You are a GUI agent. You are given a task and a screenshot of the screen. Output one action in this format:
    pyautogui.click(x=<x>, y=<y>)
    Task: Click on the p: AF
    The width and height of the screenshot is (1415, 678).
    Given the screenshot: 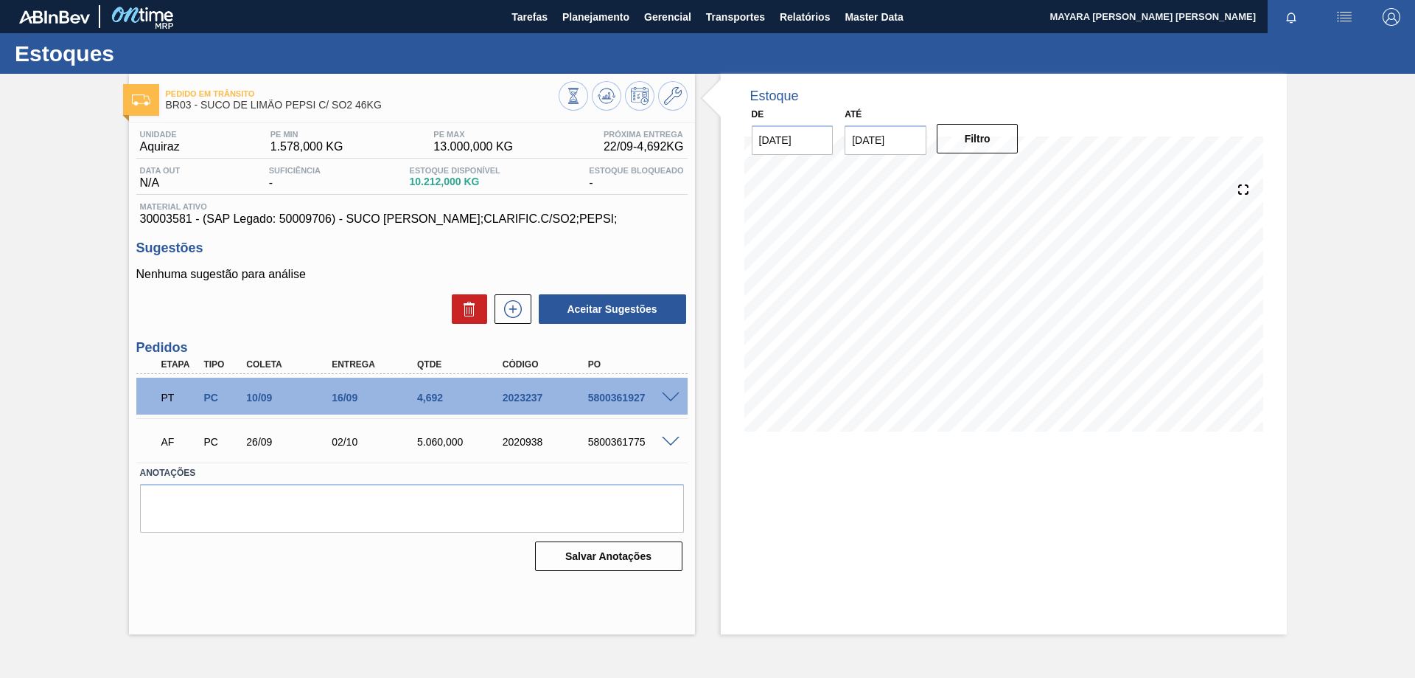 What is the action you would take?
    pyautogui.click(x=180, y=442)
    